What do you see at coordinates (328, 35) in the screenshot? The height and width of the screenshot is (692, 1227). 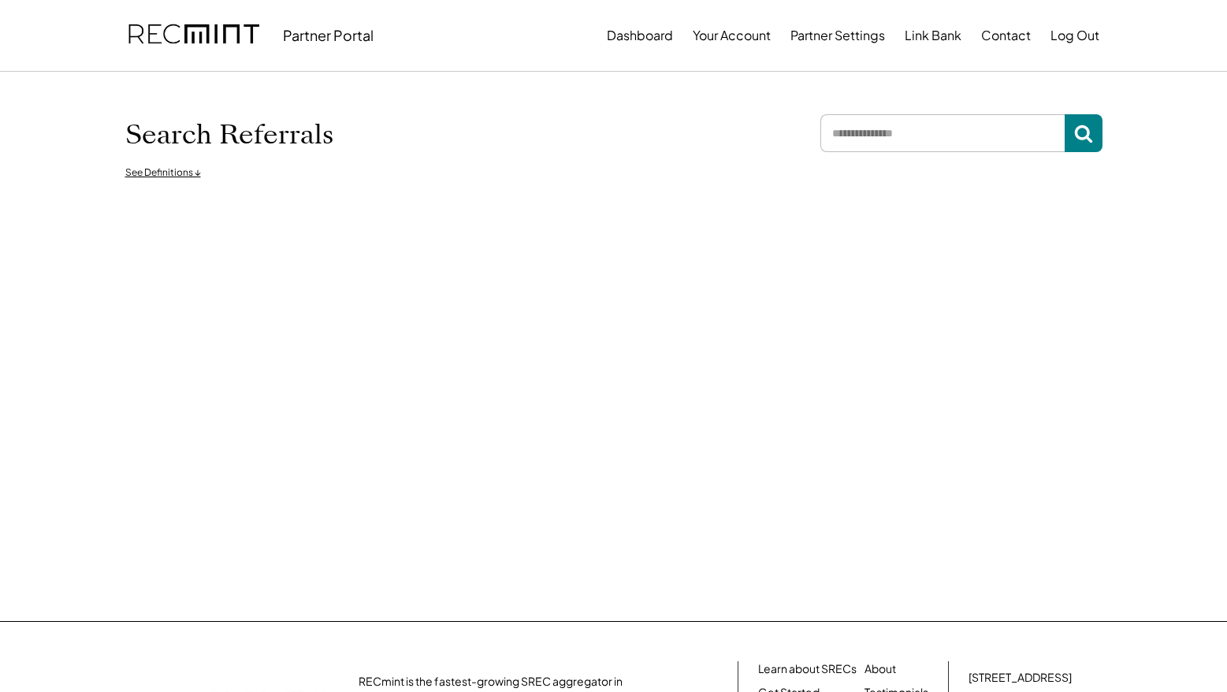 I see `div: Partner Portal` at bounding box center [328, 35].